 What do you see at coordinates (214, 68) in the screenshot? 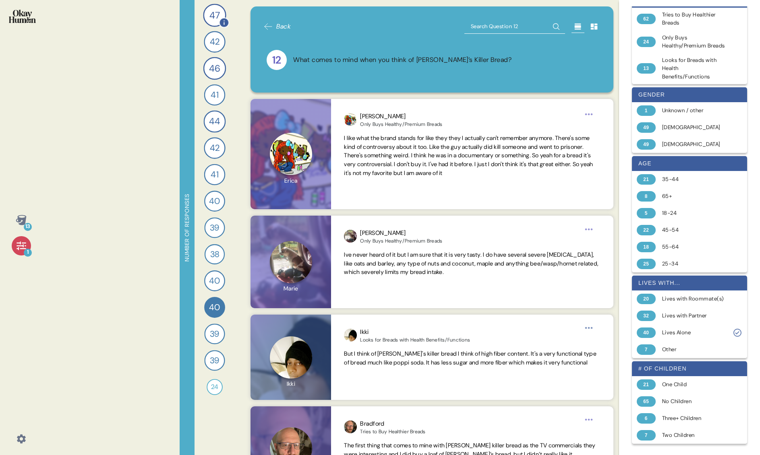
I see `span: 46` at bounding box center [214, 68].